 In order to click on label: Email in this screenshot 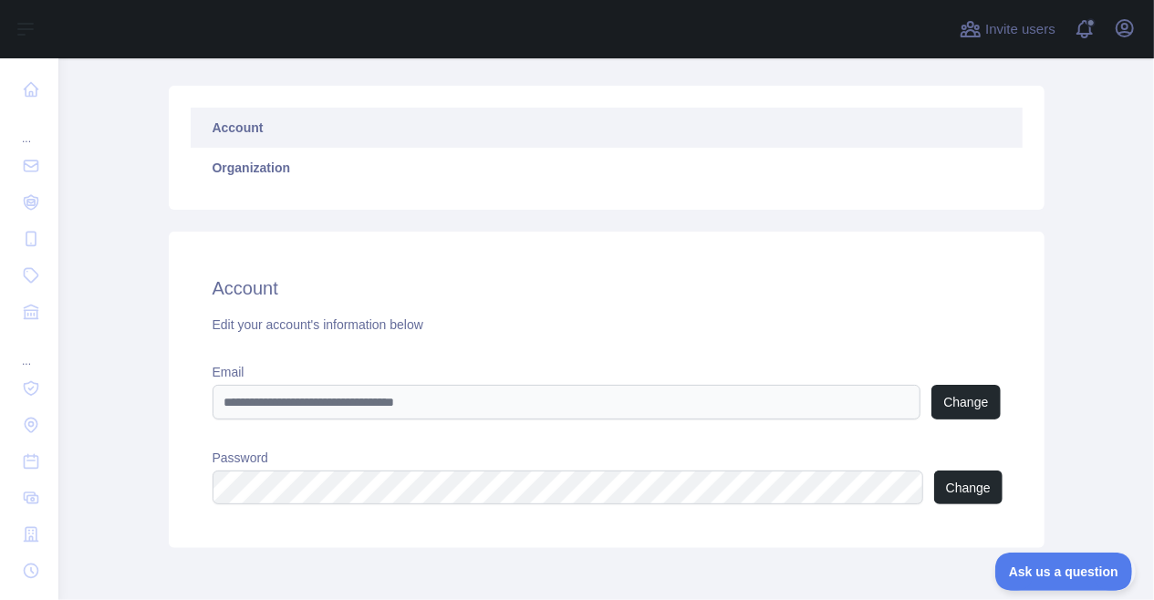, I will do `click(607, 372)`.